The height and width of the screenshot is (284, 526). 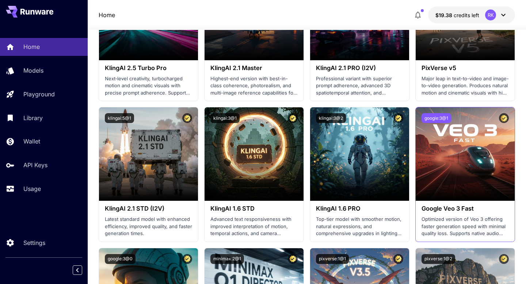 I want to click on h3: Google Veo 3 Fast, so click(x=465, y=209).